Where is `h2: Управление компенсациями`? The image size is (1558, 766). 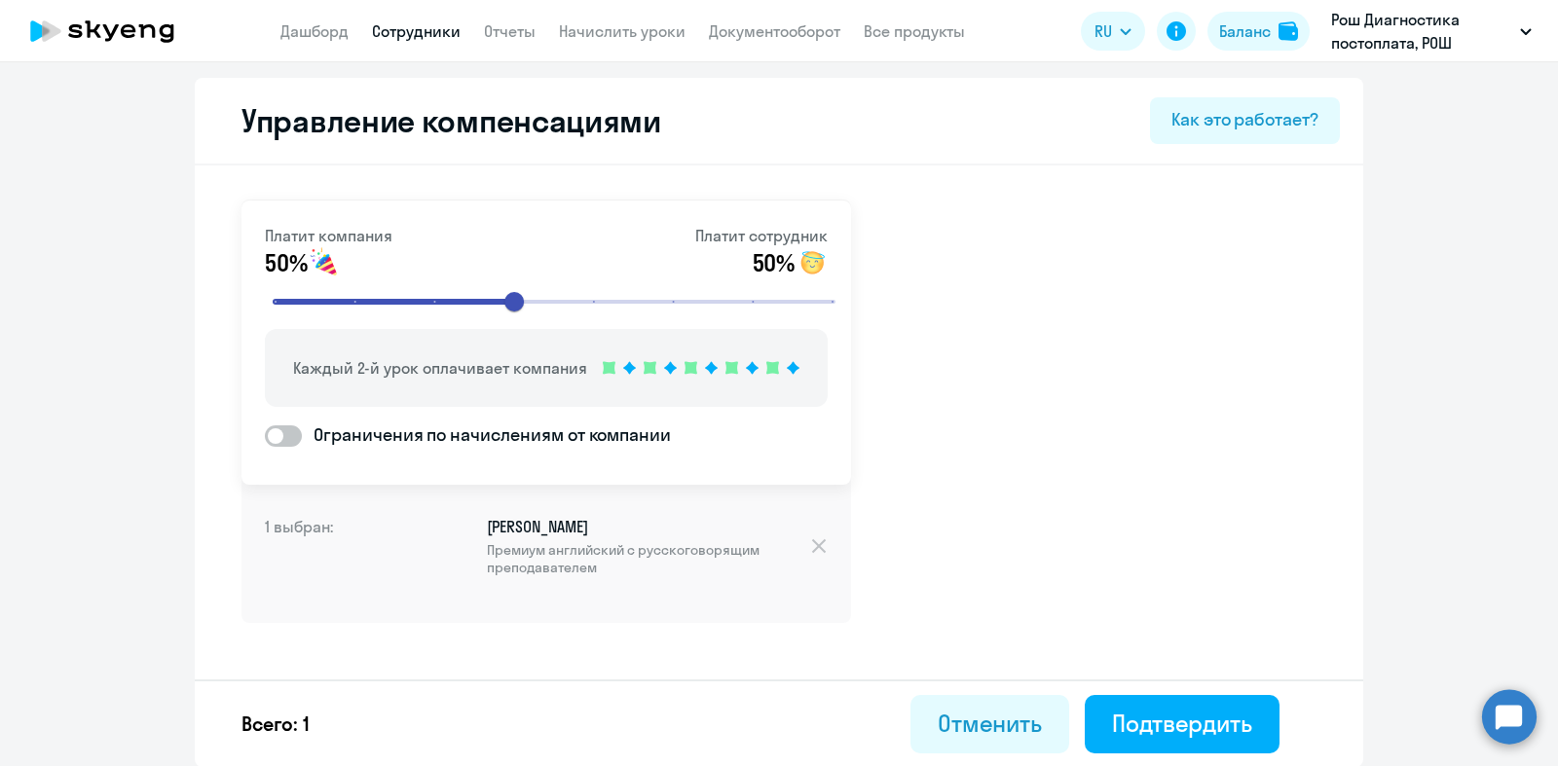 h2: Управление компенсациями is located at coordinates (439, 121).